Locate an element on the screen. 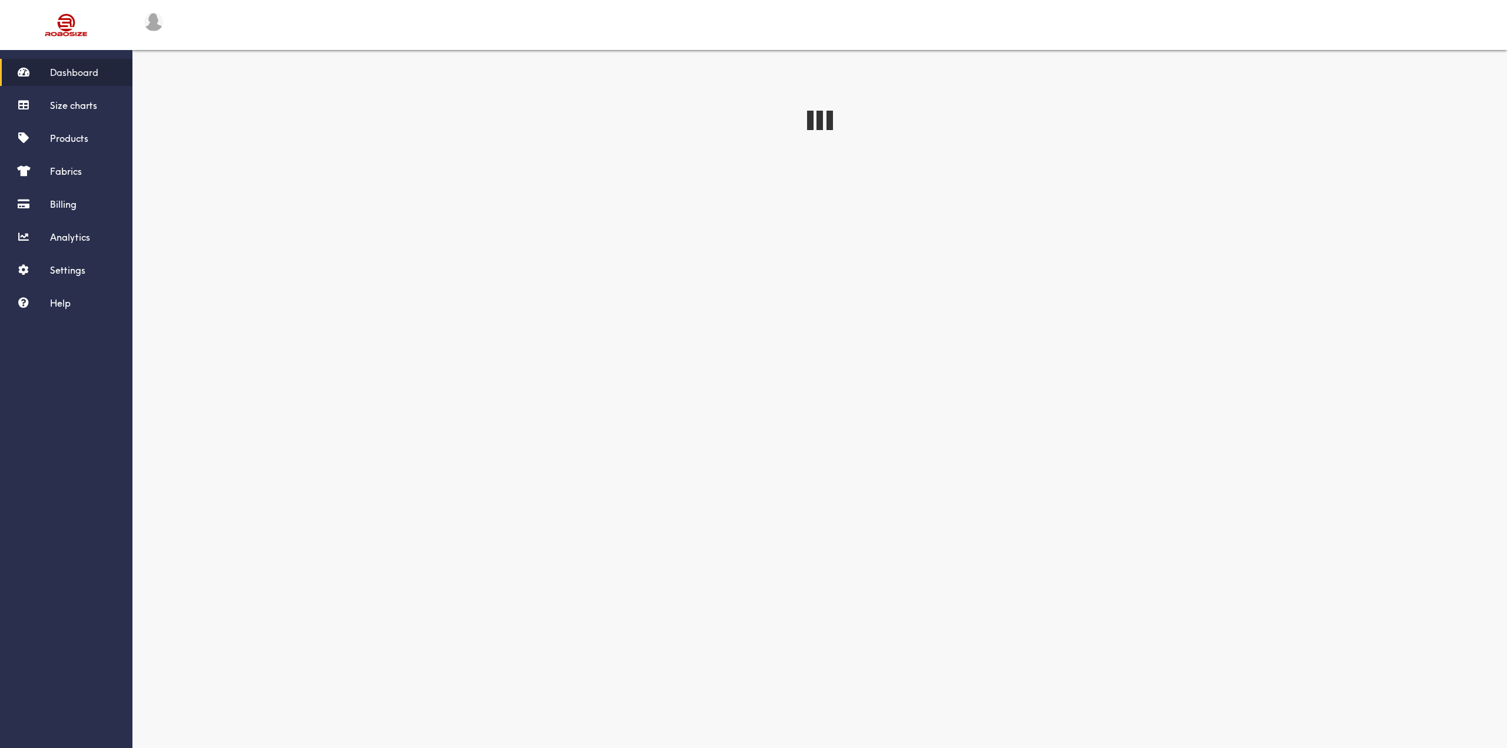 The width and height of the screenshot is (1507, 748). span: Dashboard is located at coordinates (74, 72).